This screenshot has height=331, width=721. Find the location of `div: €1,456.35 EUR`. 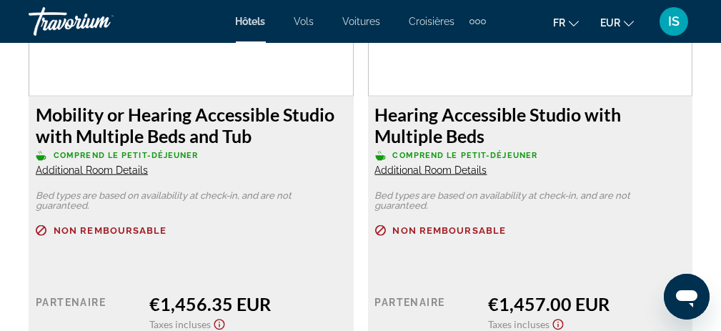

div: €1,456.35 EUR is located at coordinates (248, 304).